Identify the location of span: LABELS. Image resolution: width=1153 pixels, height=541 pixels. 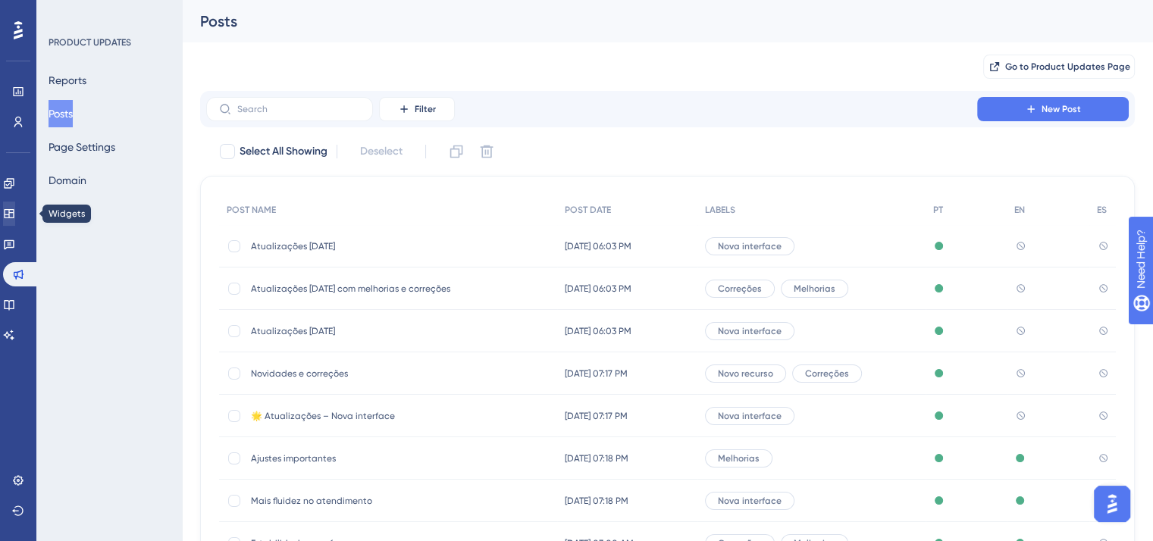
(720, 210).